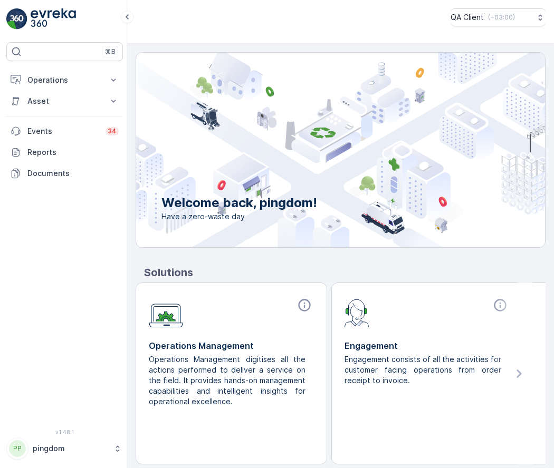  I want to click on p: pingdom, so click(70, 449).